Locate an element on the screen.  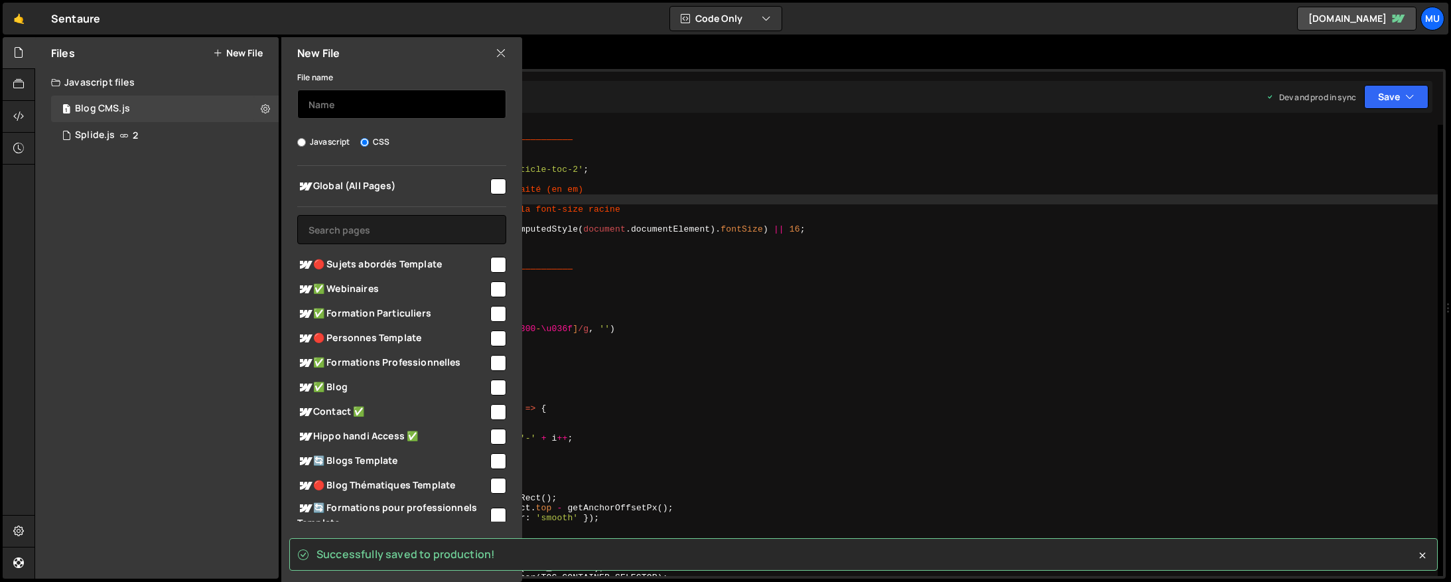
button: Save is located at coordinates (1396, 97).